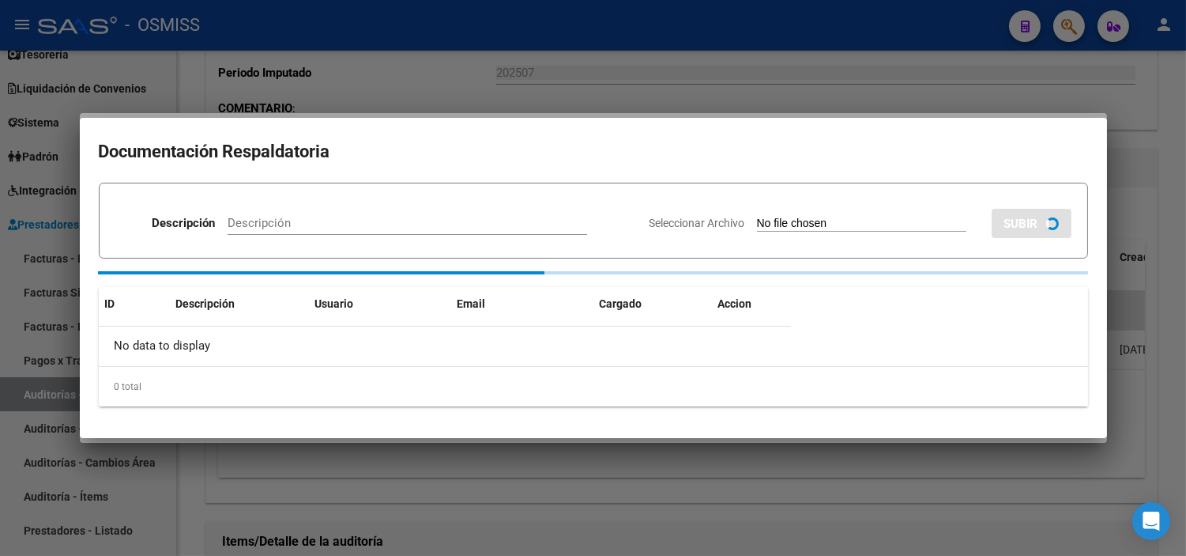  Describe the element at coordinates (472, 304) in the screenshot. I see `span: Email` at that location.